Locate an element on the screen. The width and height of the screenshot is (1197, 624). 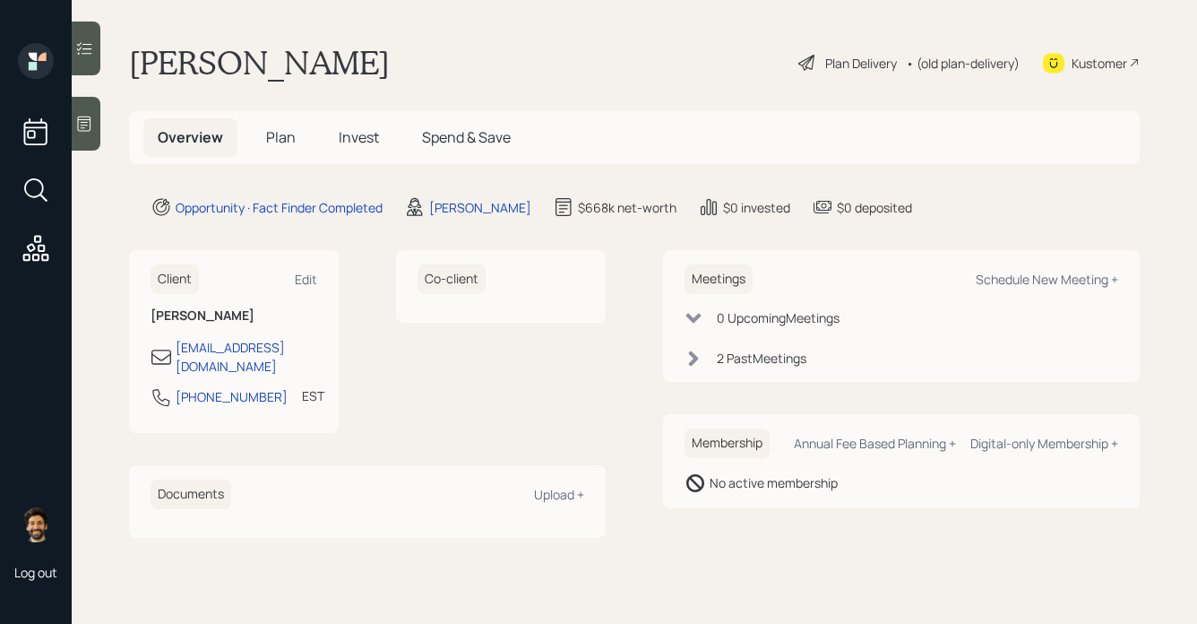
div: Schedule New Meeting + is located at coordinates (1047, 279).